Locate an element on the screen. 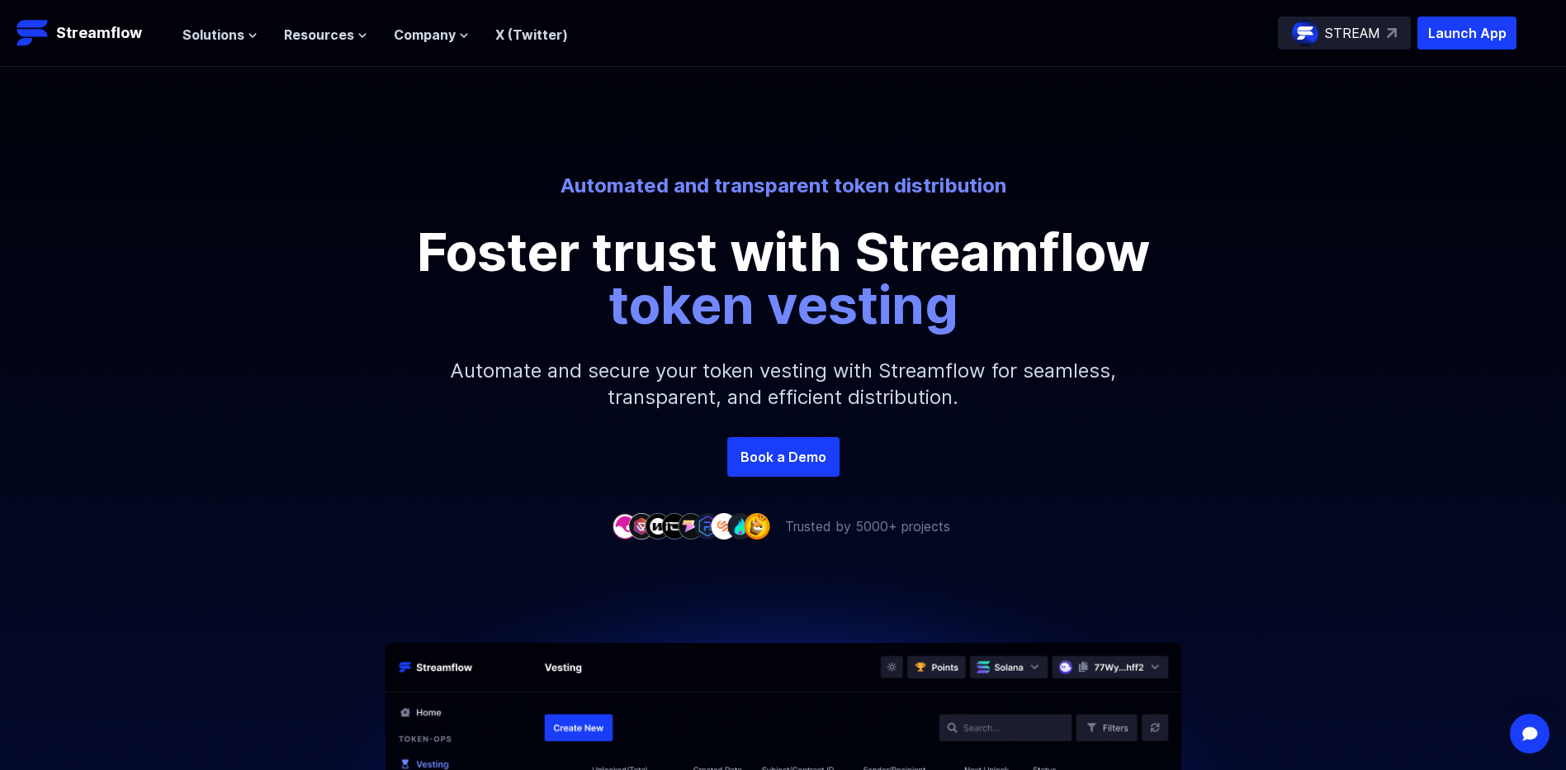 The height and width of the screenshot is (770, 1566). a: X (Twitter) is located at coordinates (532, 35).